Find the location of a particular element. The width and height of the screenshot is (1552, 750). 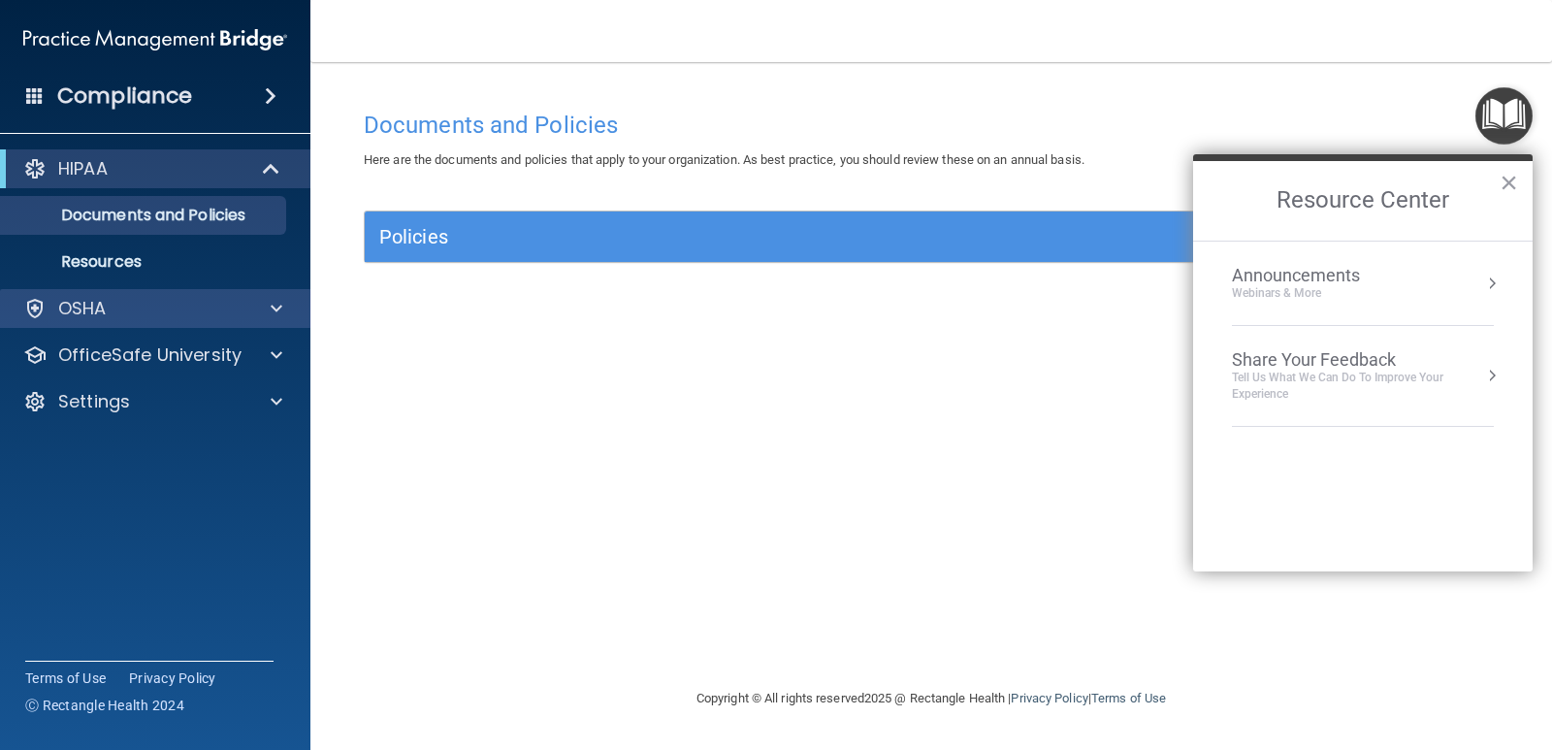

h5: Policies is located at coordinates (790, 237).